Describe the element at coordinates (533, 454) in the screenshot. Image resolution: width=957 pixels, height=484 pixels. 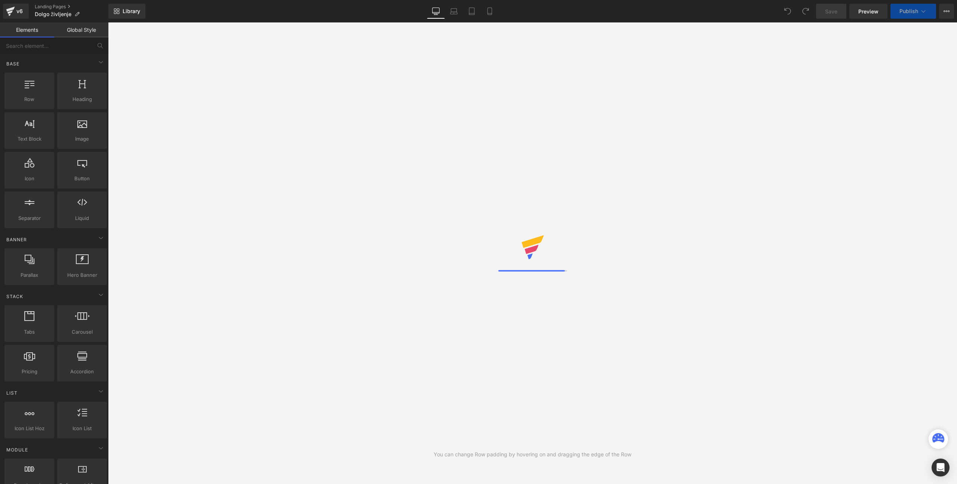
I see `div: You can change Row padding by hovering on and dragging the edge of the Row` at that location.